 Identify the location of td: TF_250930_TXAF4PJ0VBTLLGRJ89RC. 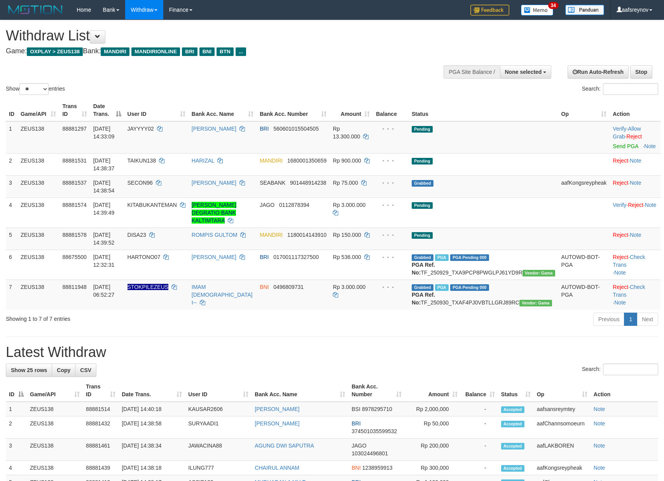
(483, 294).